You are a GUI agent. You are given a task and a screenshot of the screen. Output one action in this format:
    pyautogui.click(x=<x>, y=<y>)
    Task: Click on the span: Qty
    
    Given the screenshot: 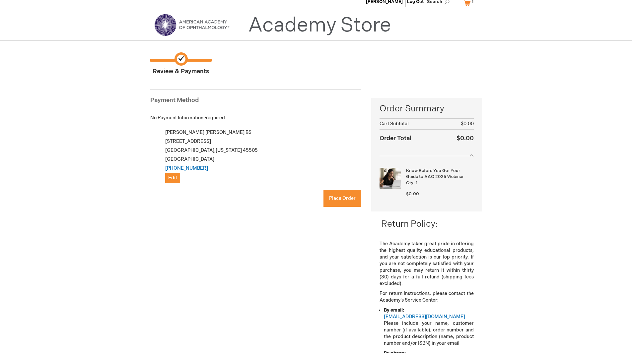 What is the action you would take?
    pyautogui.click(x=409, y=183)
    